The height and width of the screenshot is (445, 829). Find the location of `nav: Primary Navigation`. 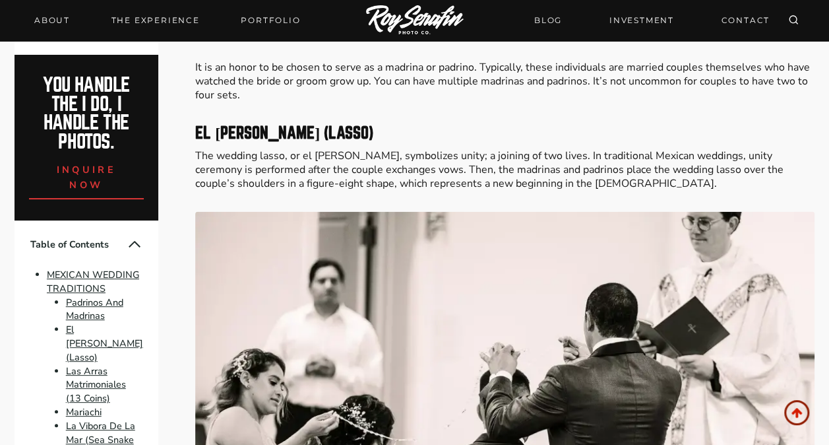

nav: Primary Navigation is located at coordinates (167, 20).